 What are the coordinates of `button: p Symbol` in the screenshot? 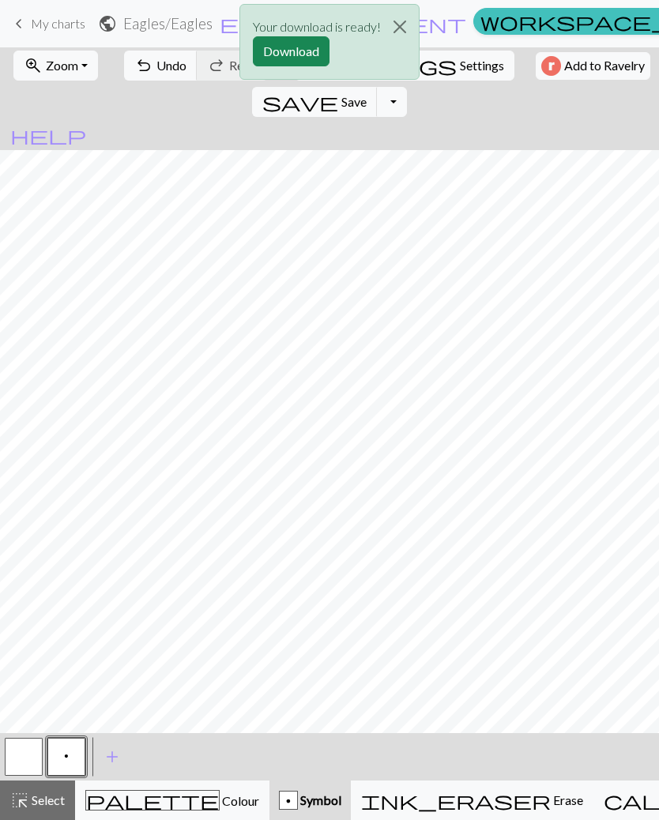 It's located at (310, 801).